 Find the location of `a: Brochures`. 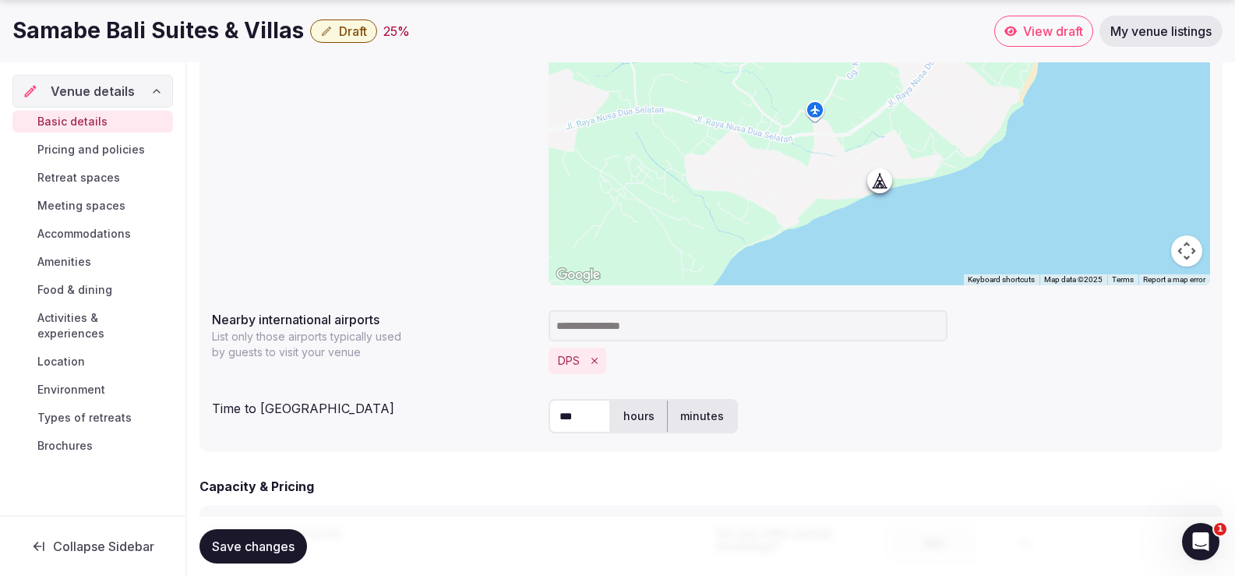

a: Brochures is located at coordinates (93, 446).